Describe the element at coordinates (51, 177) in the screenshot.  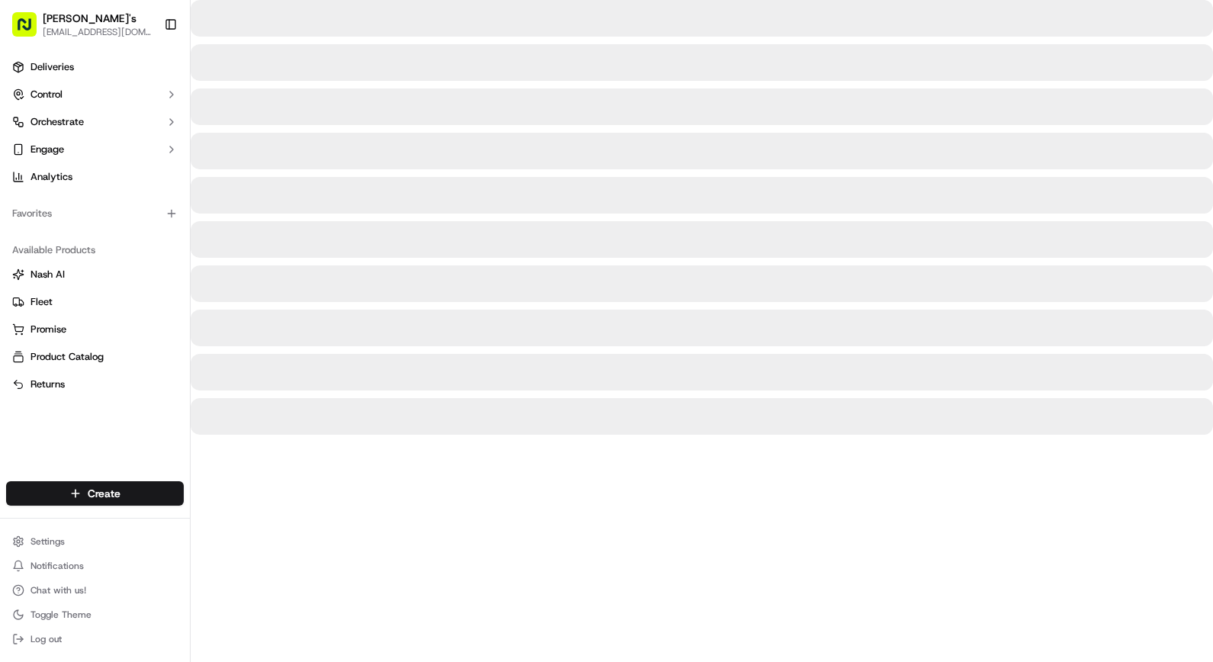
I see `span: Analytics` at that location.